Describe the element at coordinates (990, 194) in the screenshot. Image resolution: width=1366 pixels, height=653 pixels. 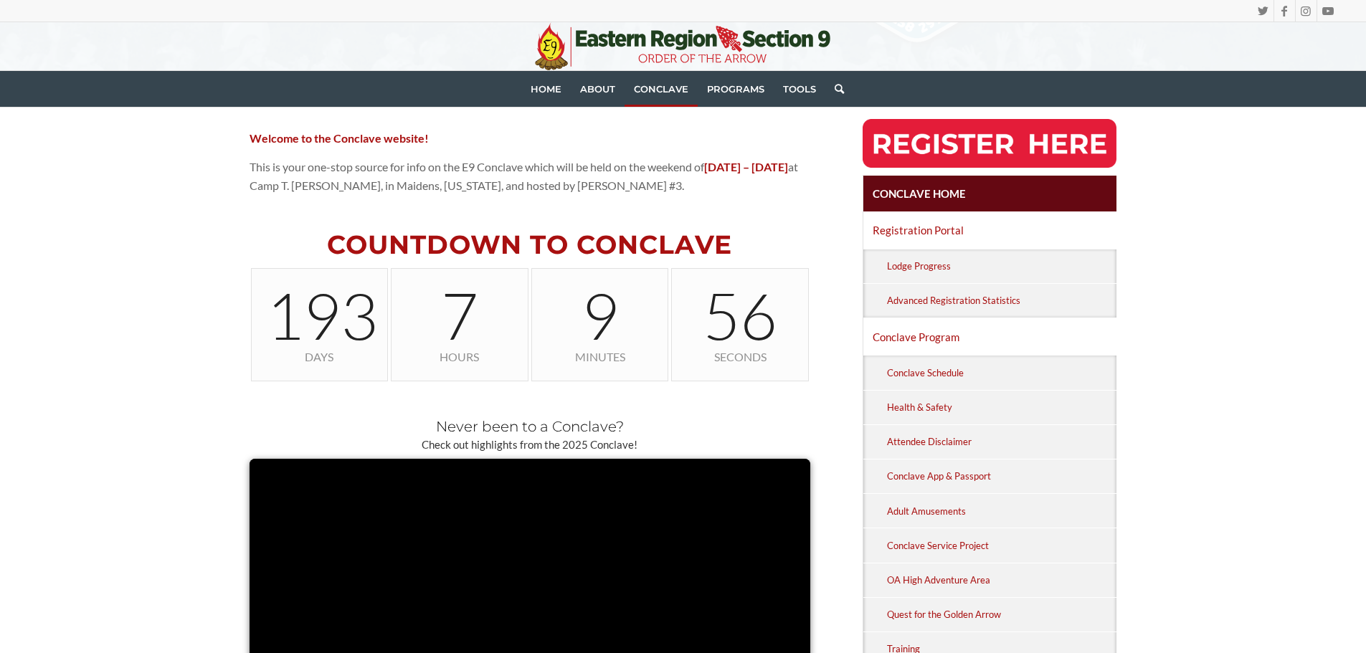
I see `a: Conclave Home` at that location.